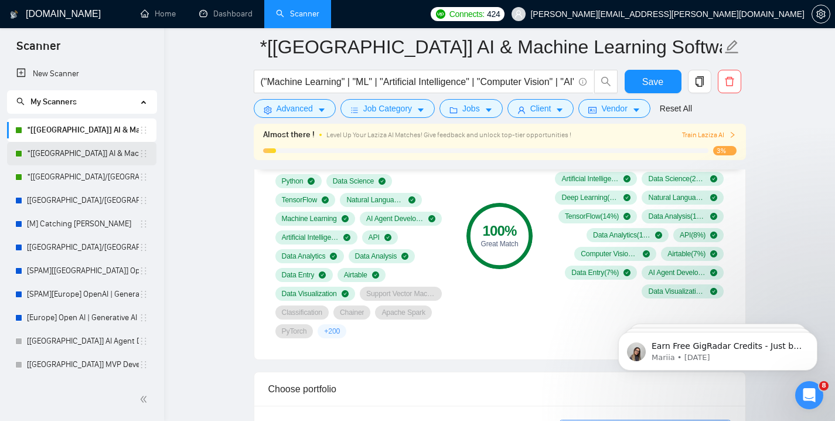 The image size is (835, 421). What do you see at coordinates (387, 108) in the screenshot?
I see `span: Job Category` at bounding box center [387, 108].